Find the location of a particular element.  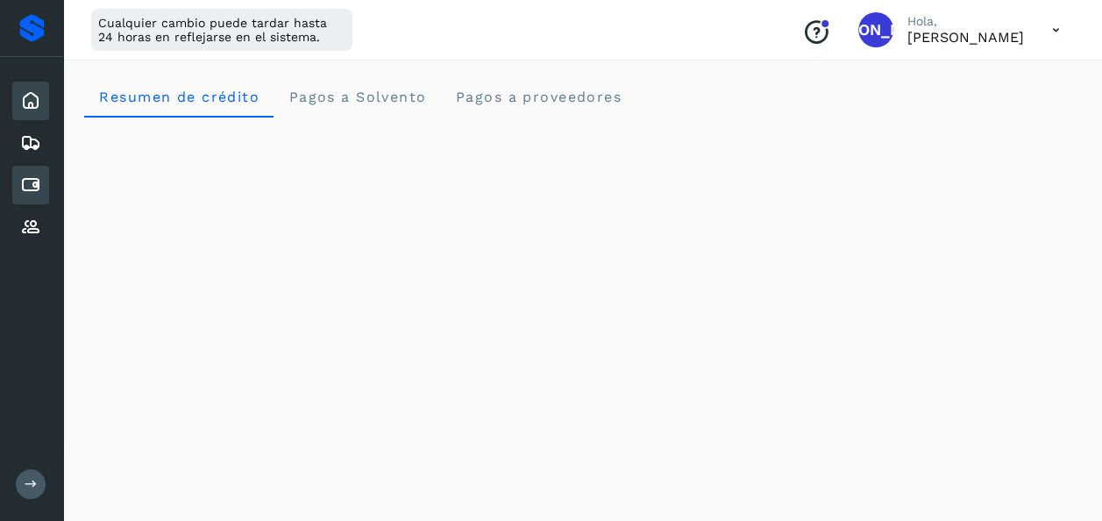

div: Embarques is located at coordinates (31, 143).